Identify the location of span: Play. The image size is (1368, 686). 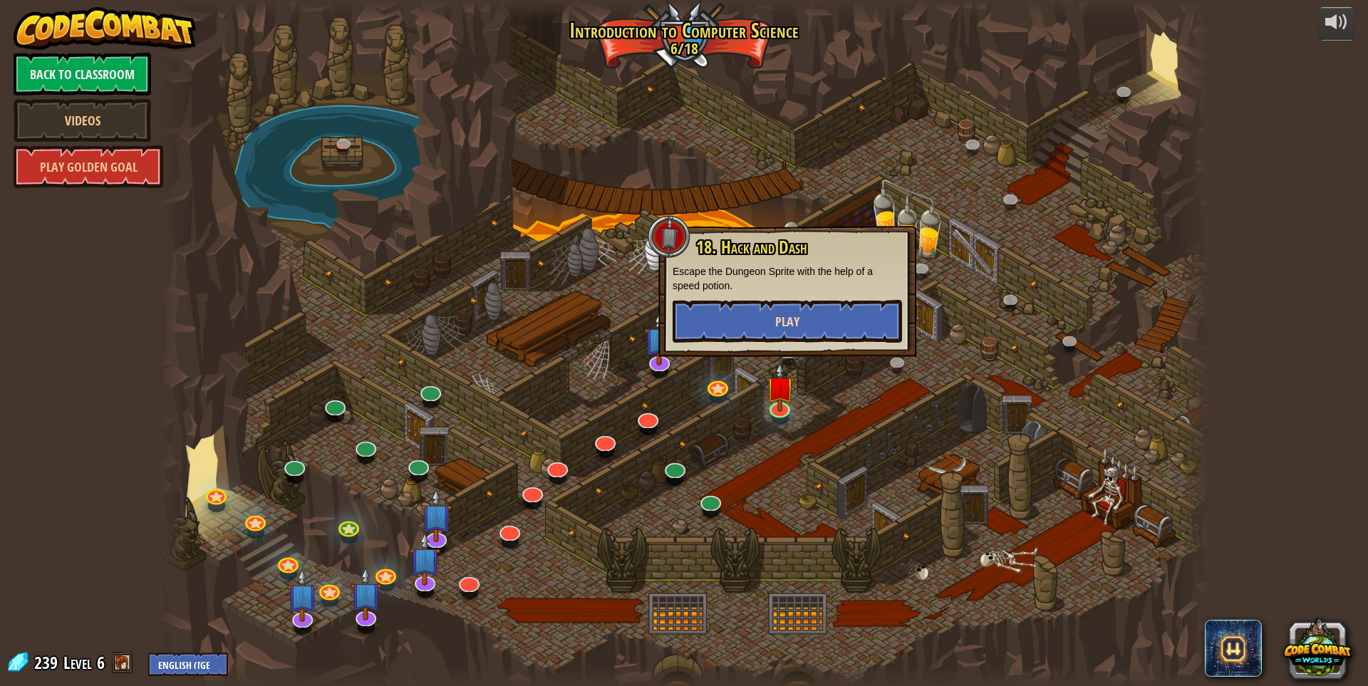
(787, 321).